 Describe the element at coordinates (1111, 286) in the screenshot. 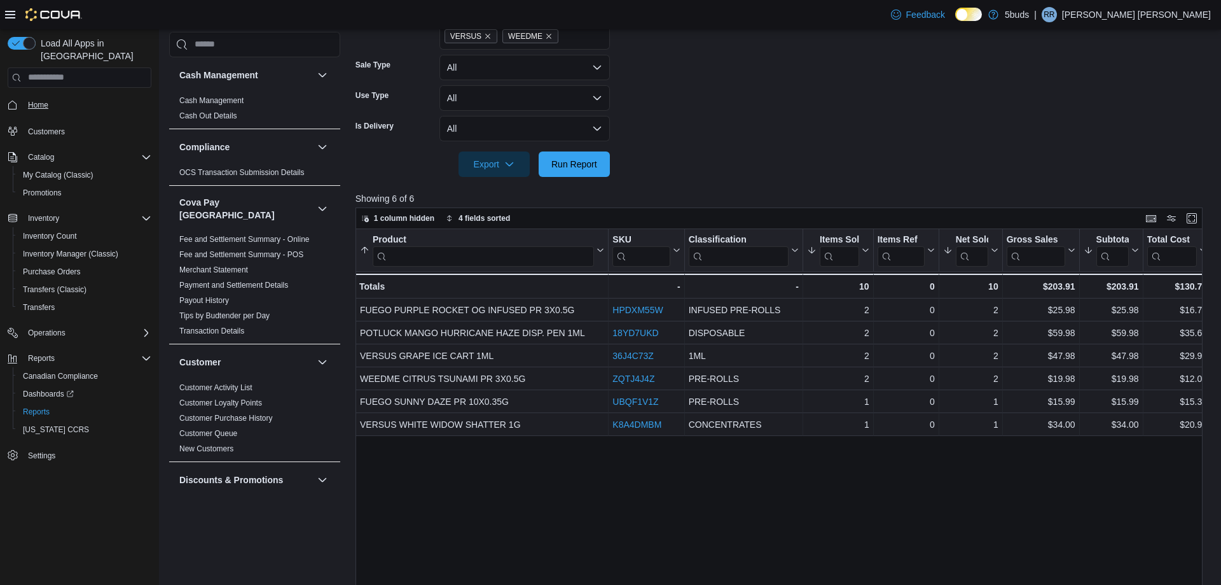

I see `div: $203.91` at that location.